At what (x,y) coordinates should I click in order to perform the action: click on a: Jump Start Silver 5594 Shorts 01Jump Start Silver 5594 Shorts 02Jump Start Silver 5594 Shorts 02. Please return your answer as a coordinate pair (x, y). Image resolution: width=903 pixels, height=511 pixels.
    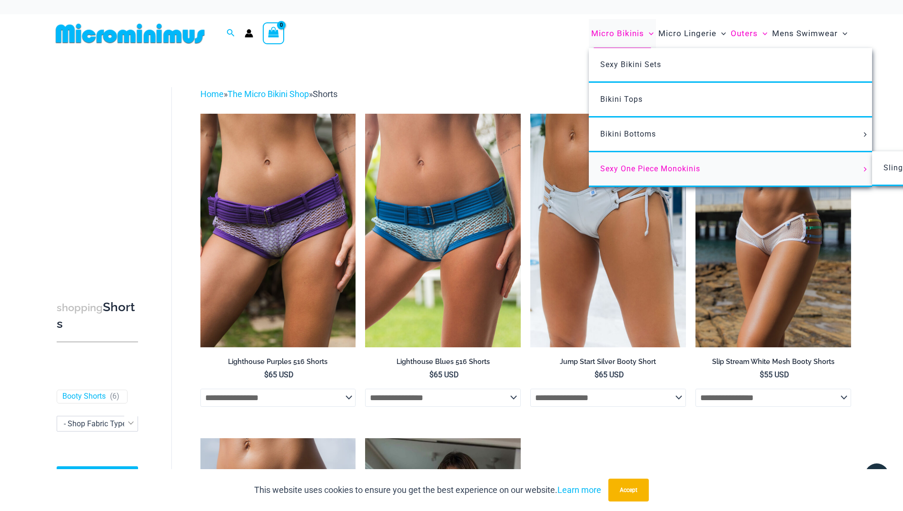
    Looking at the image, I should click on (608, 230).